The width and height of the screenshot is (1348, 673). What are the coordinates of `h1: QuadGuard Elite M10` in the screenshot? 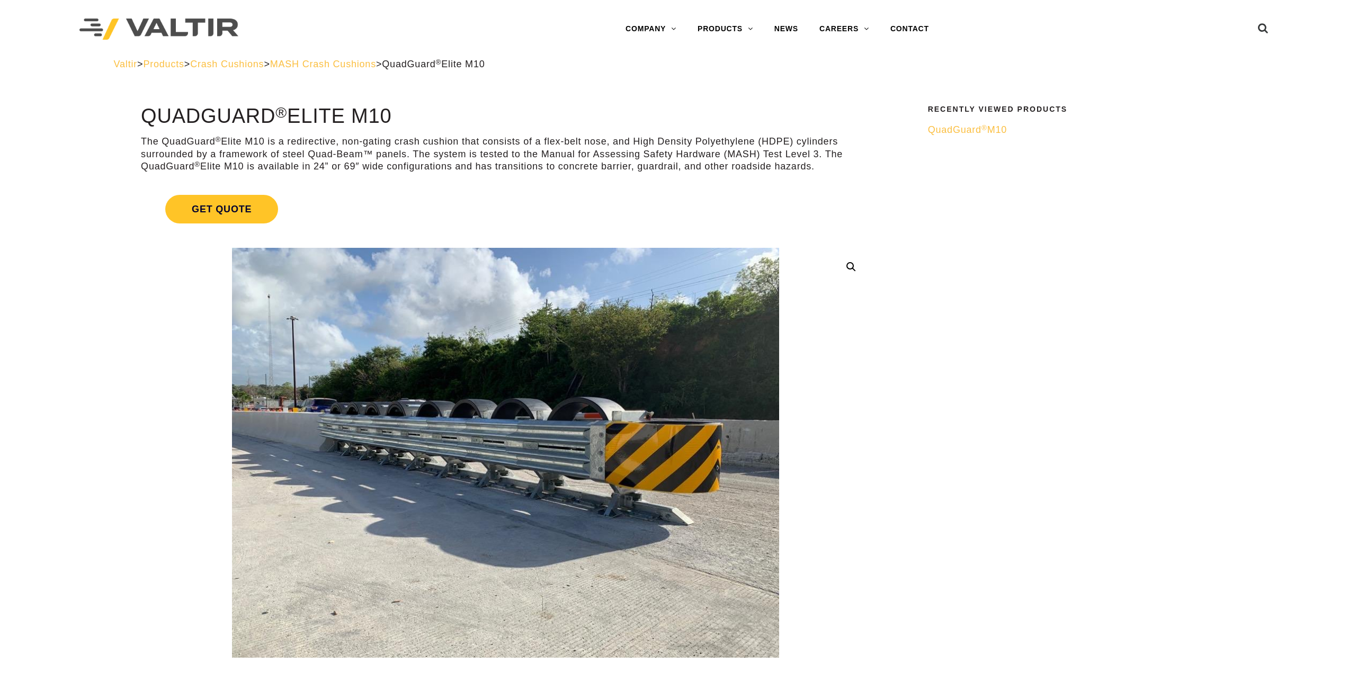 It's located at (505, 117).